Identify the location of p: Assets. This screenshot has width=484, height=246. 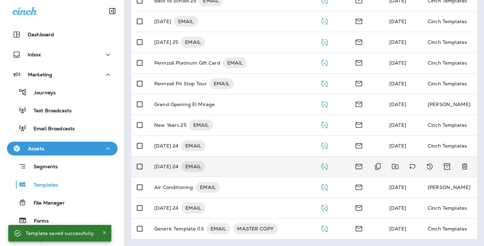
(36, 149).